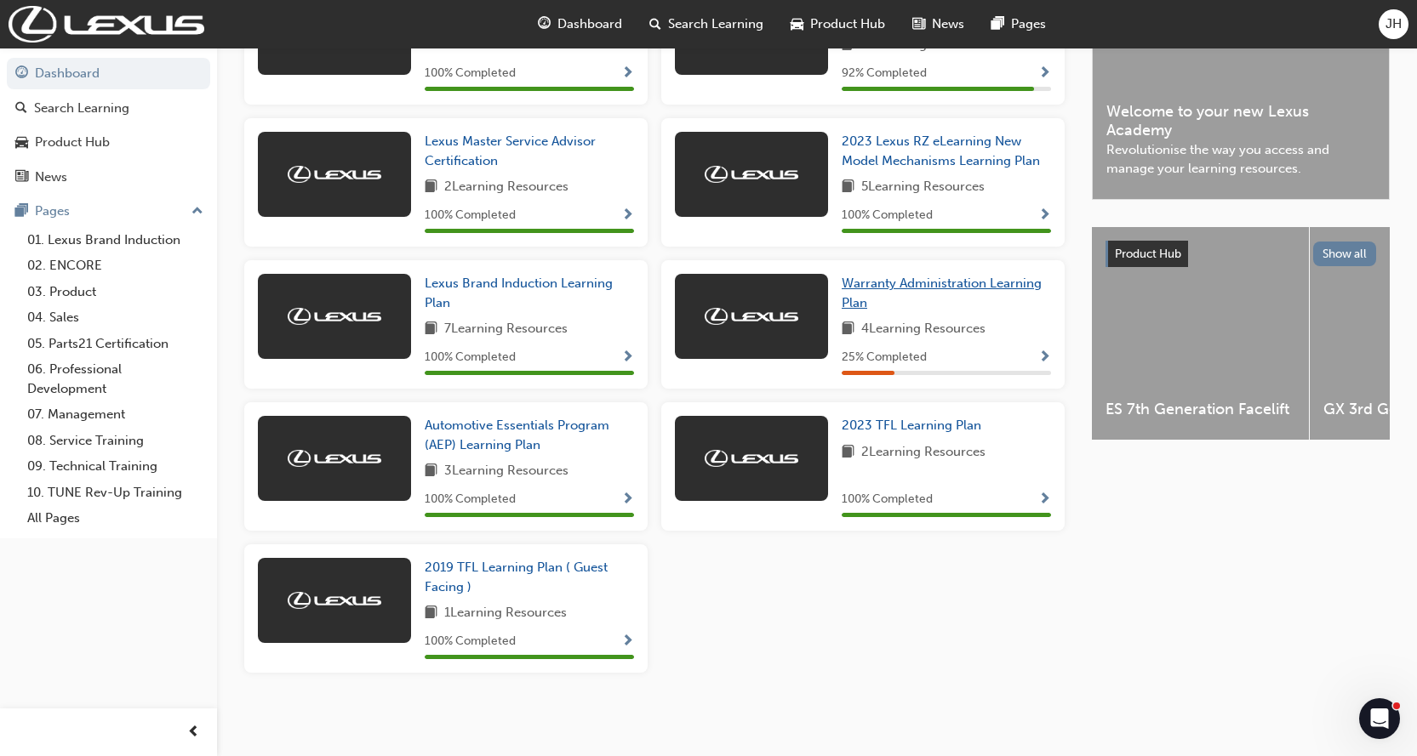 This screenshot has width=1417, height=756. Describe the element at coordinates (1200, 409) in the screenshot. I see `span: ES 7th Generation Facelift` at that location.